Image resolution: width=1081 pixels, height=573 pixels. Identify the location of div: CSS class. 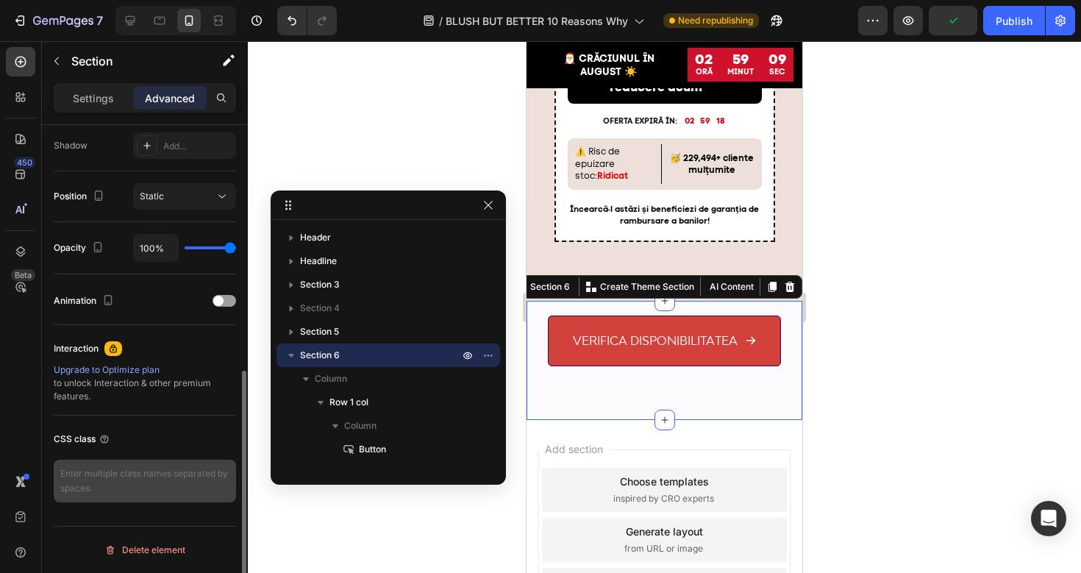
(82, 439).